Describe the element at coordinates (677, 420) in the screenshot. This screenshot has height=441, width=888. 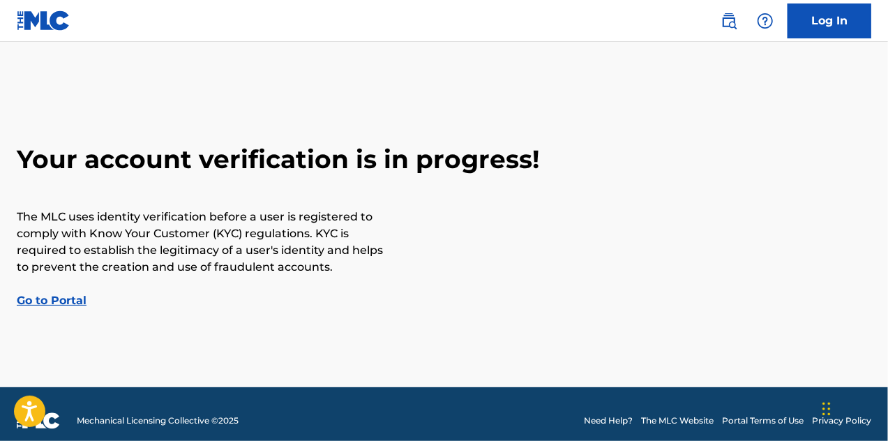
I see `a: The MLC Website` at that location.